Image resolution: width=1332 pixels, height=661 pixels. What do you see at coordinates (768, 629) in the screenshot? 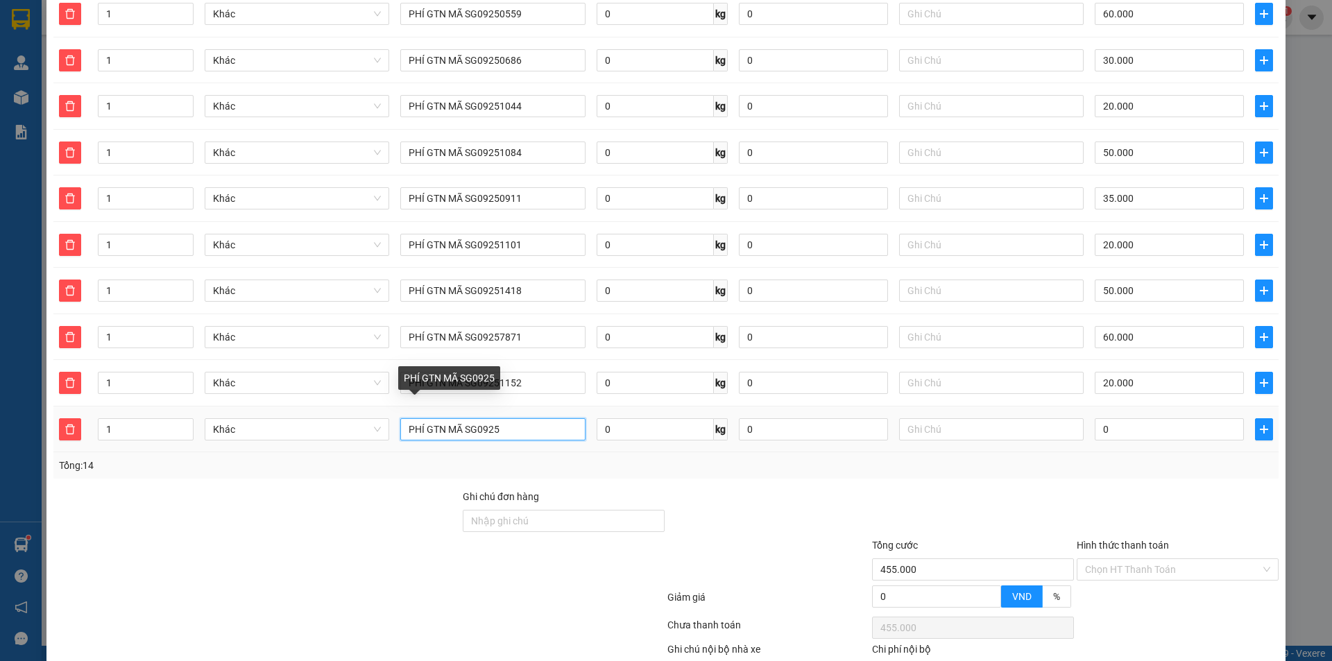
I see `div: Chưa thanh toán` at bounding box center [768, 629].